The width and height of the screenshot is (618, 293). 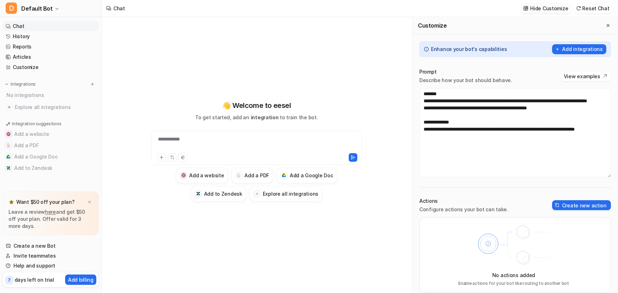 What do you see at coordinates (466, 72) in the screenshot?
I see `p: Prompt` at bounding box center [466, 72].